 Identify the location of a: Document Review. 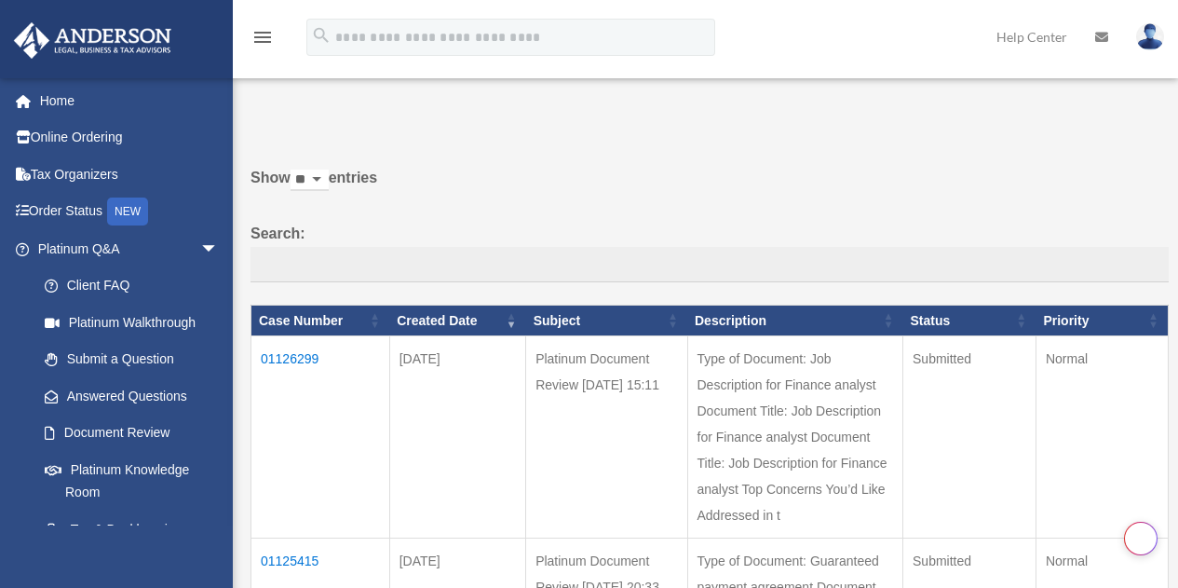
(131, 433).